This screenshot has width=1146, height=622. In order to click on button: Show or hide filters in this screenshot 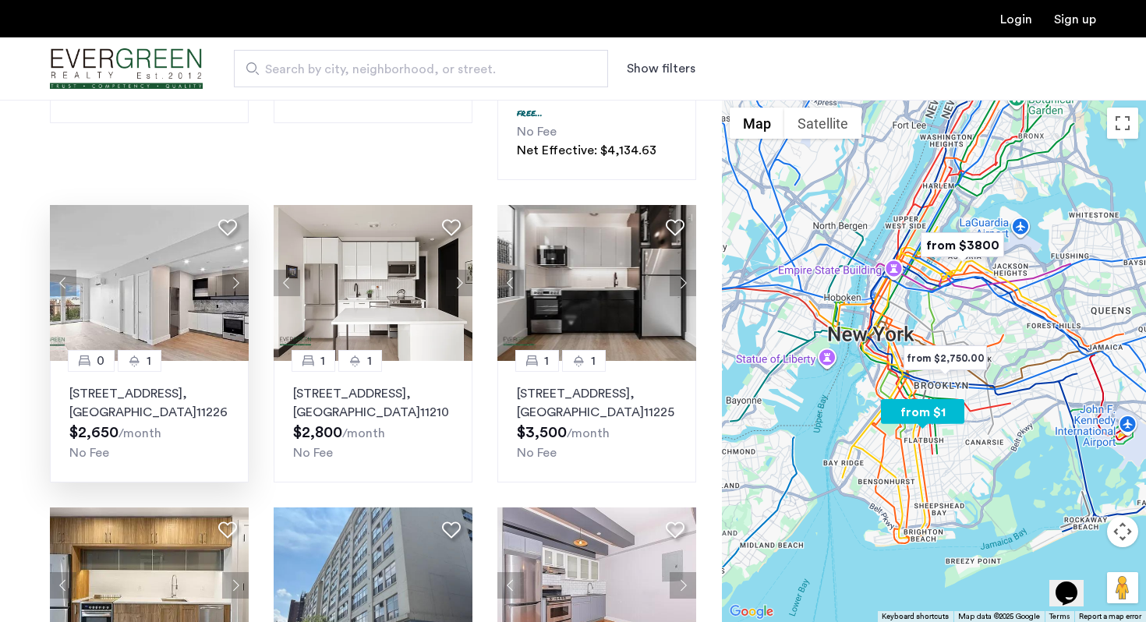, I will do `click(661, 69)`.